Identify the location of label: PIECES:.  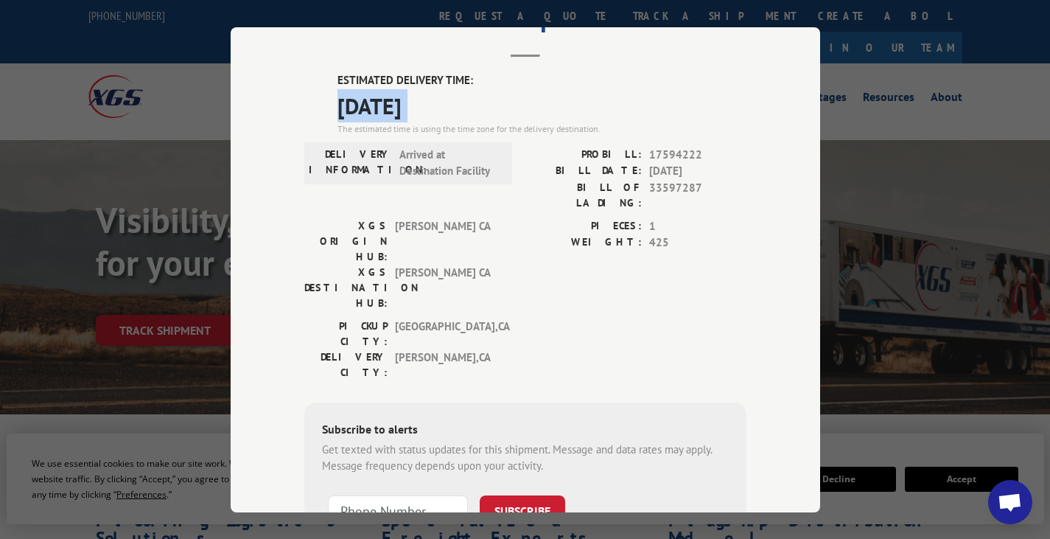
(583, 225).